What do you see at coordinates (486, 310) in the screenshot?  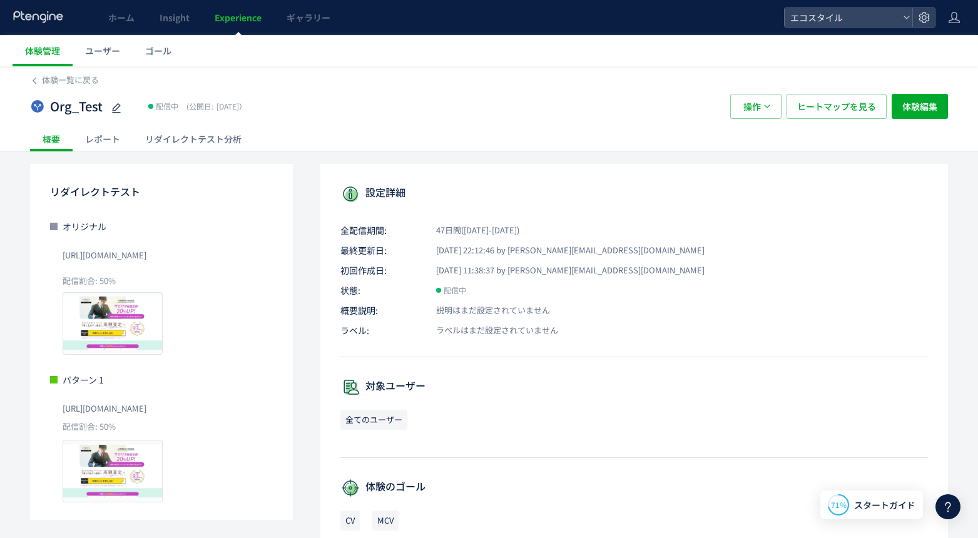 I see `span: 説明はまだ設定されていません` at bounding box center [486, 310].